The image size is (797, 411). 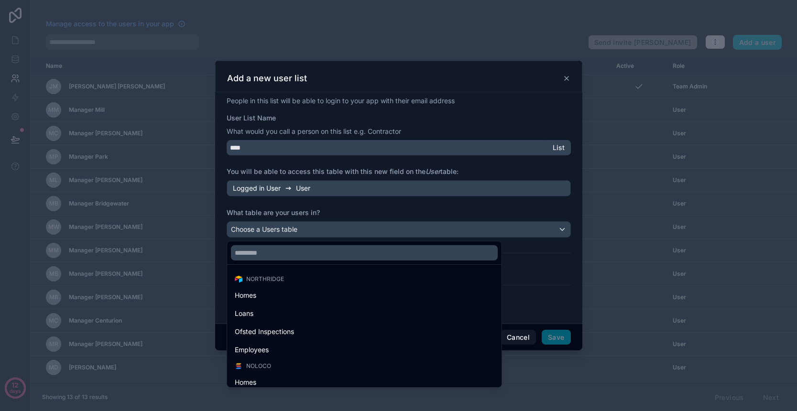 I want to click on img: SmartSuite logo, so click(x=238, y=366).